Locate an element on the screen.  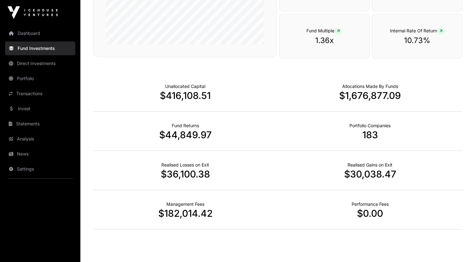
p: Number of Companies Deployed Into is located at coordinates (370, 126).